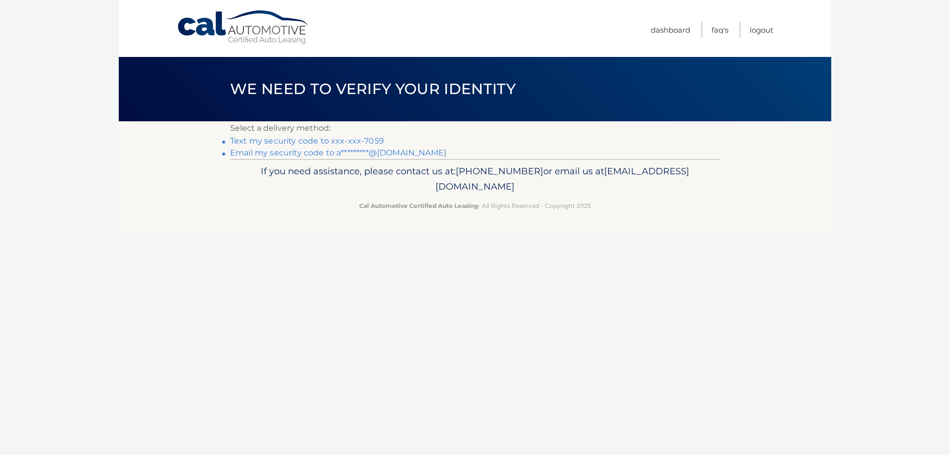 This screenshot has height=455, width=950. Describe the element at coordinates (373, 89) in the screenshot. I see `span: We need to verify your identity` at that location.